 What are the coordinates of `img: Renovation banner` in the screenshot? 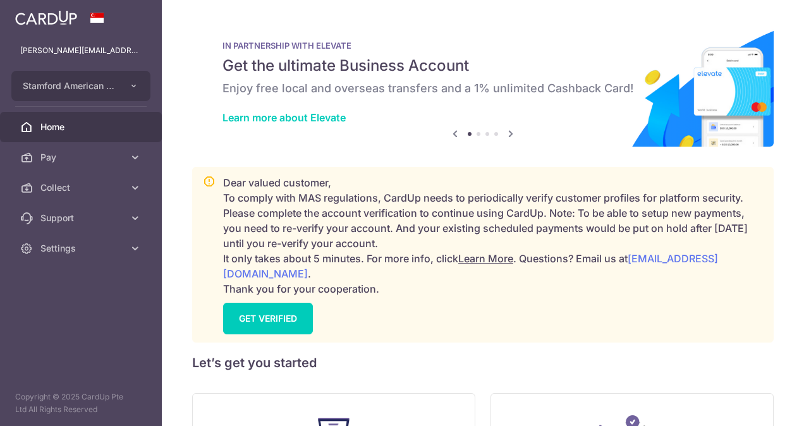 It's located at (483, 83).